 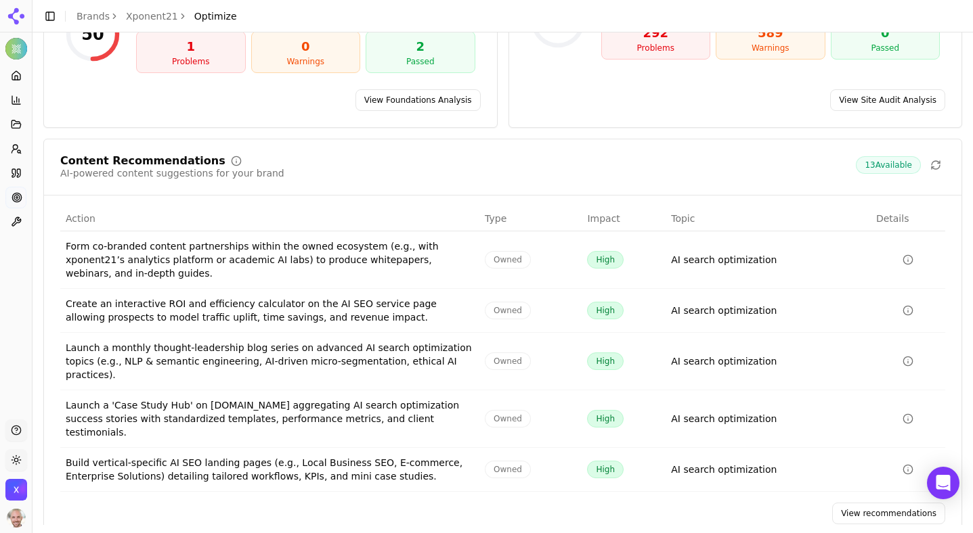 What do you see at coordinates (269, 260) in the screenshot?
I see `div: Form co-branded content partnerships within the owned ecosystem (e.g., with xponent21’s analytics...` at bounding box center [269, 260].